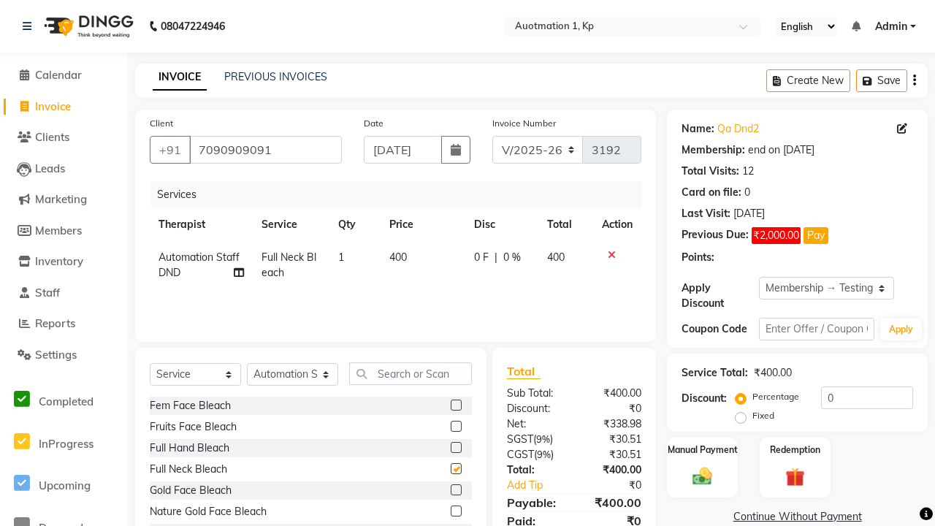 Image resolution: width=935 pixels, height=526 pixels. What do you see at coordinates (189, 448) in the screenshot?
I see `div: Full Hand Bleach` at bounding box center [189, 448].